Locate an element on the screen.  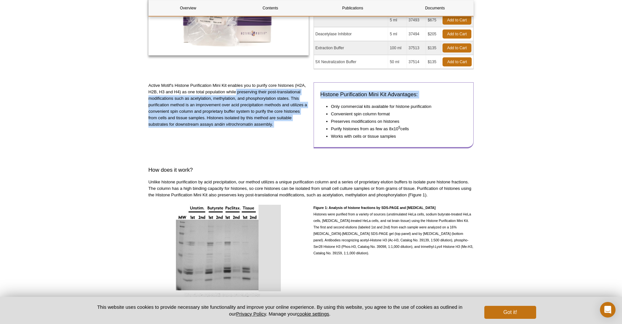
td: $205 is located at coordinates (433, 34).